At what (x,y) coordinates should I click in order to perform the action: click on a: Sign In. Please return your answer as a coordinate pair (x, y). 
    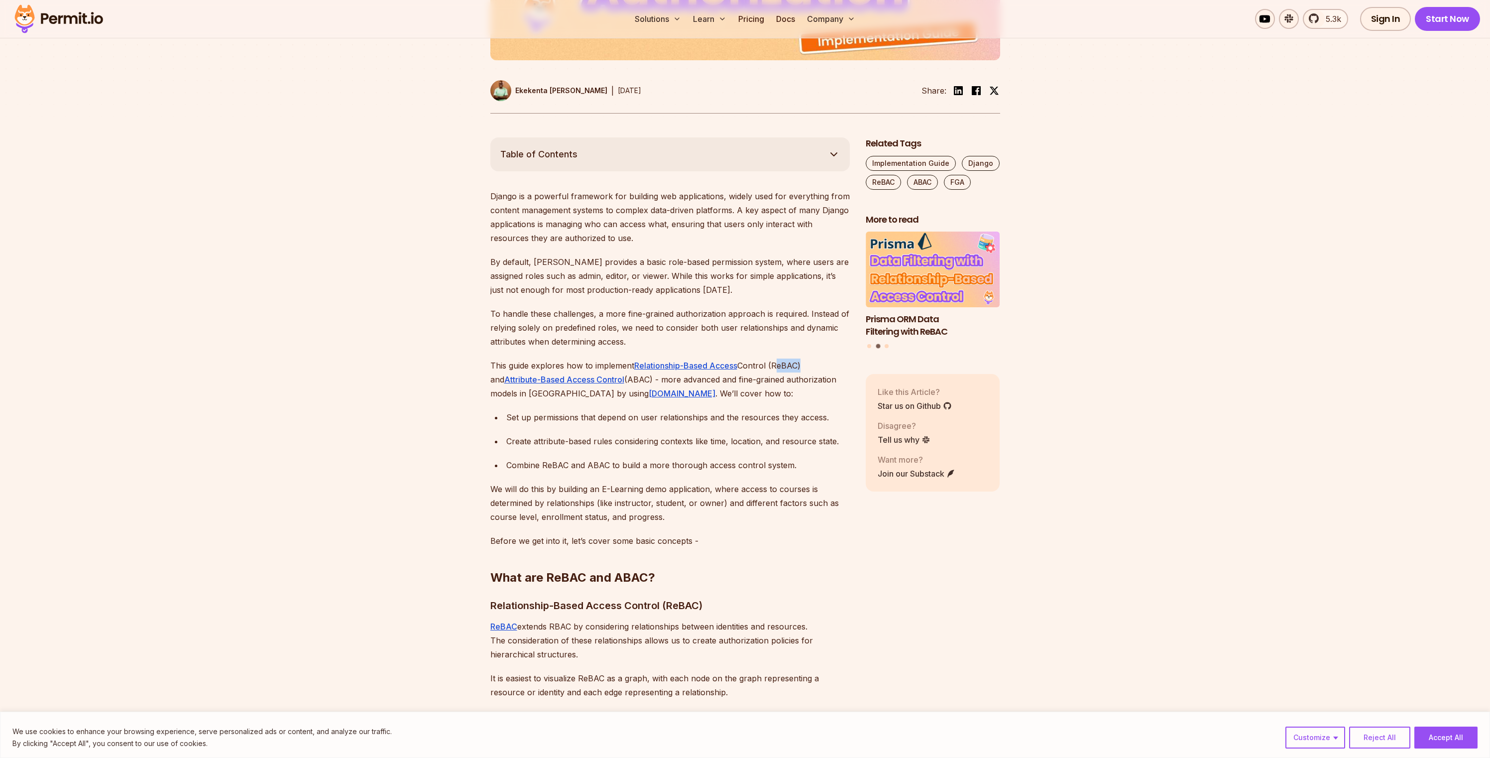
    Looking at the image, I should click on (1386, 19).